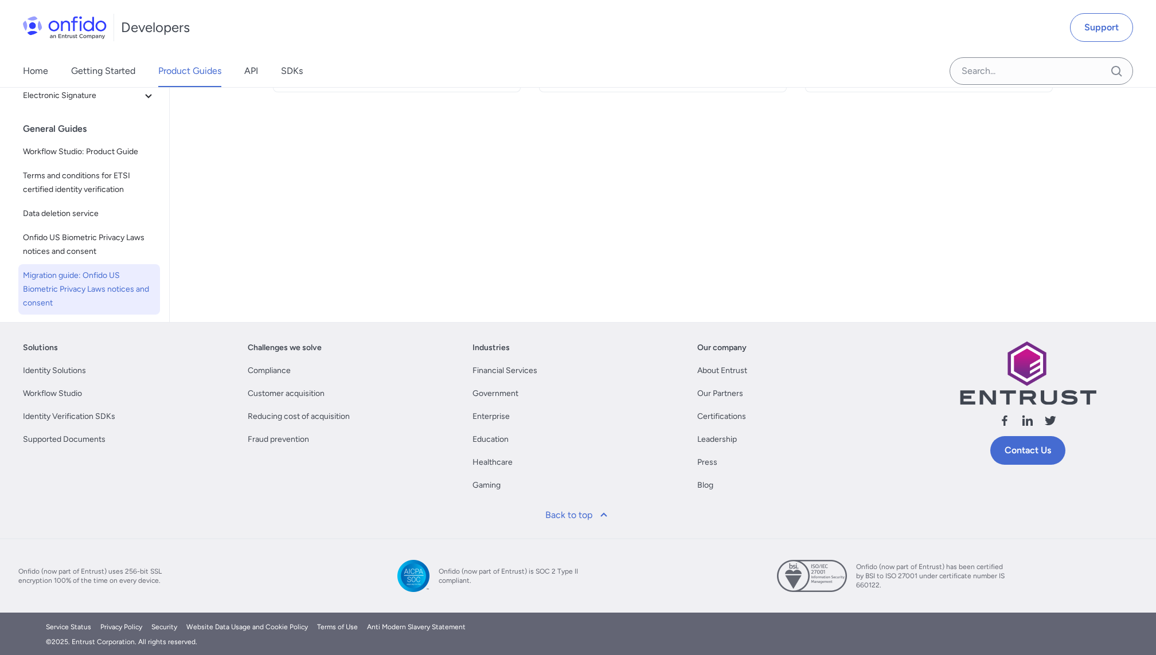  Describe the element at coordinates (578, 642) in the screenshot. I see `div: © 2025 . Entrust Corporation. All rights reserved.` at that location.